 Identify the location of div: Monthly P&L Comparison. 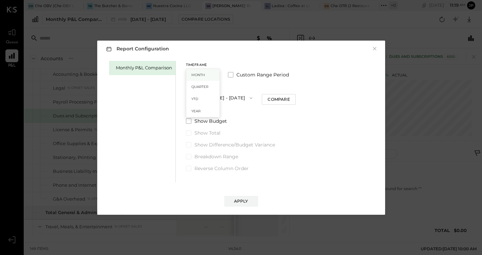
(144, 68).